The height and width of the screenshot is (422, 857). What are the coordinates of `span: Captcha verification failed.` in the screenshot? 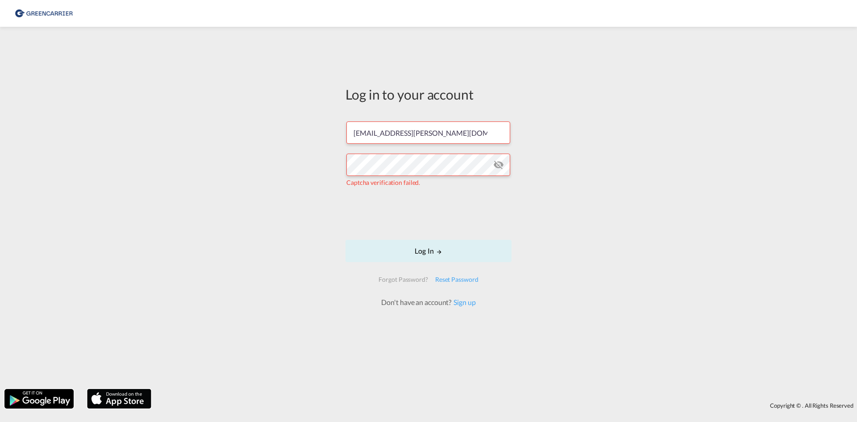 It's located at (383, 182).